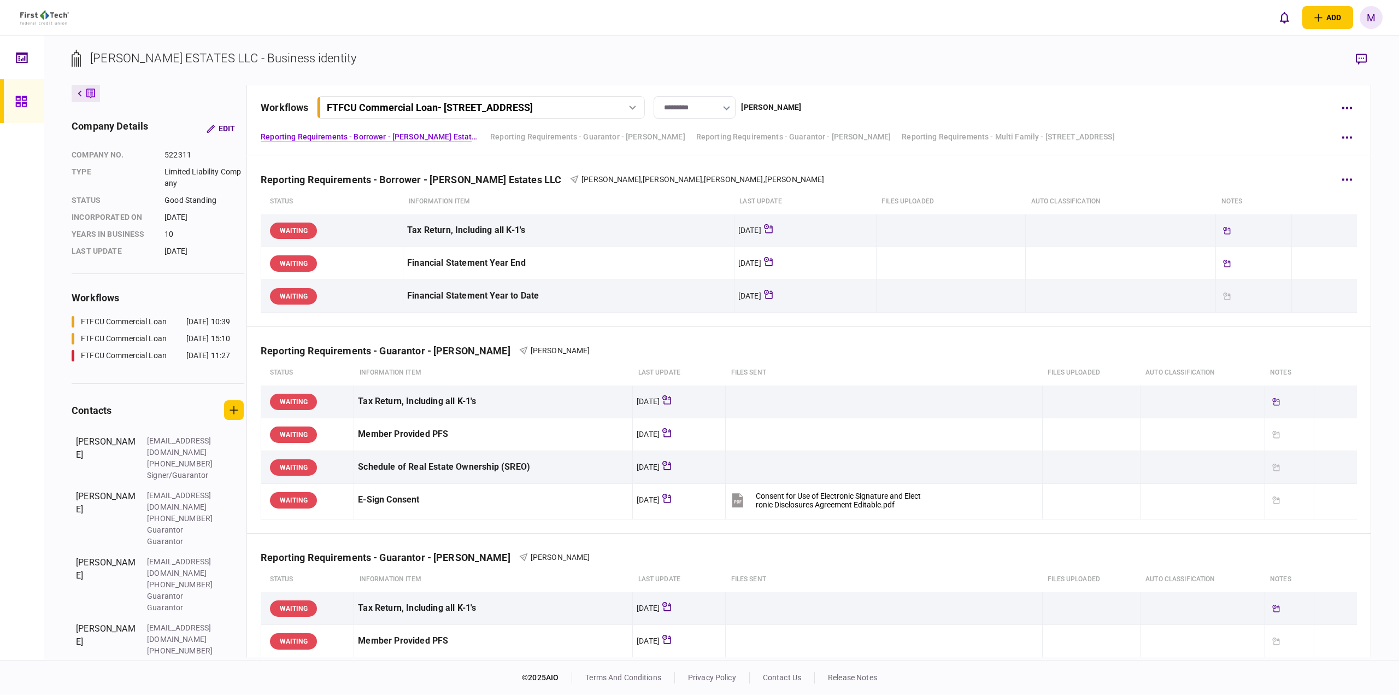 The height and width of the screenshot is (695, 1399). Describe the element at coordinates (124, 355) in the screenshot. I see `div: FTFCU Commercial Loan` at that location.